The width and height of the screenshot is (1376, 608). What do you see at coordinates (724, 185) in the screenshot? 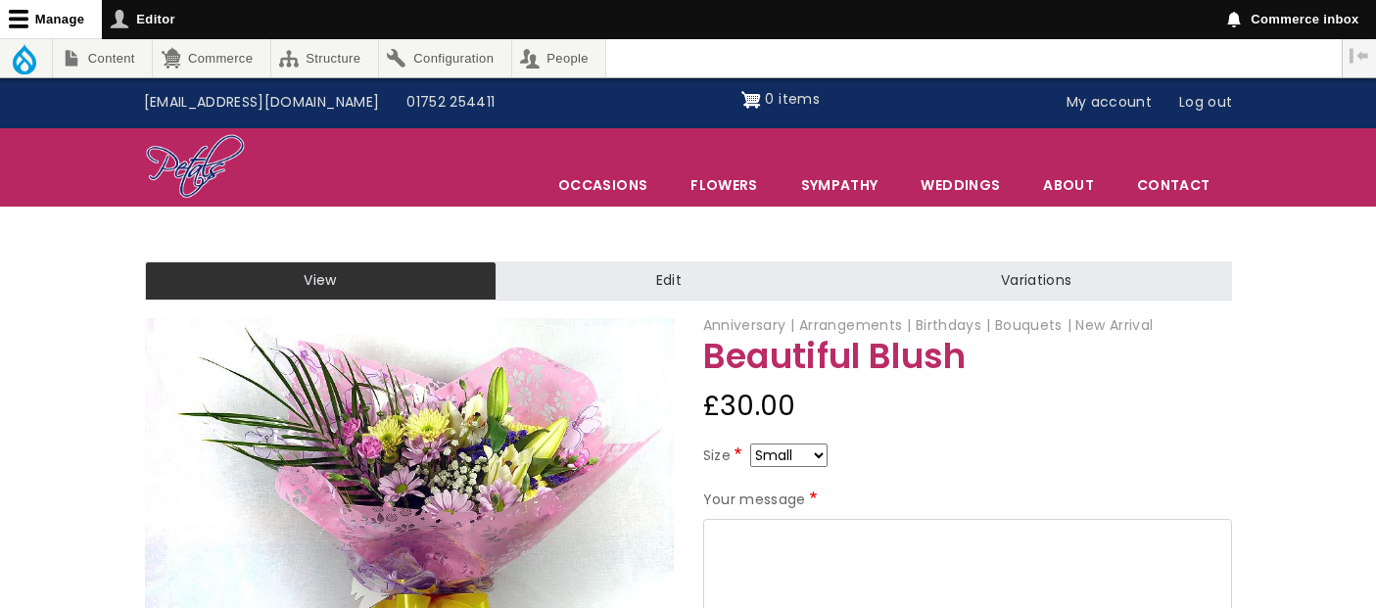
I see `a: Flowers` at bounding box center [724, 185].